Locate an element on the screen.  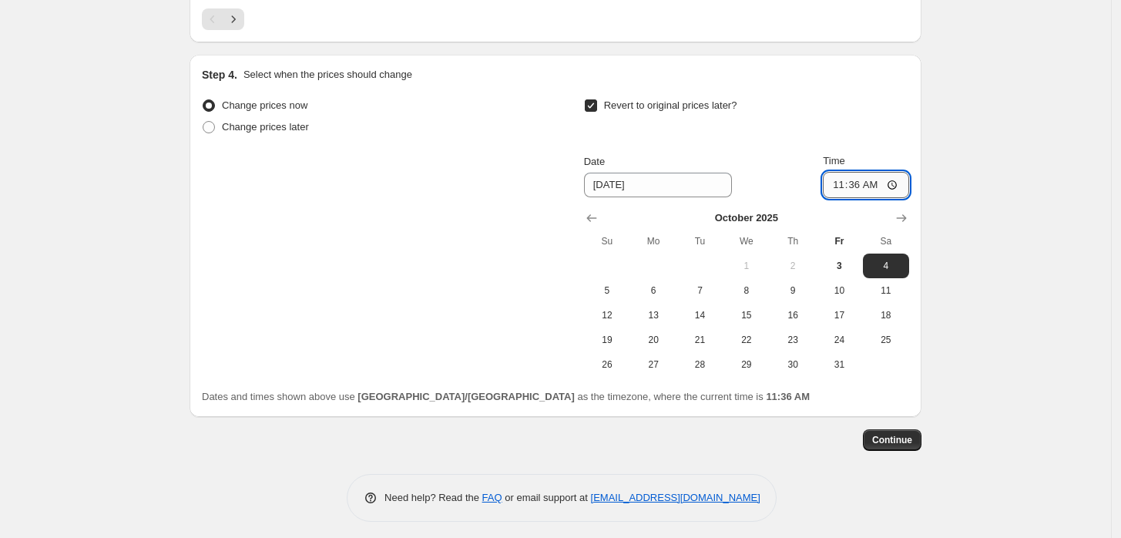
th: Monday is located at coordinates (653, 241).